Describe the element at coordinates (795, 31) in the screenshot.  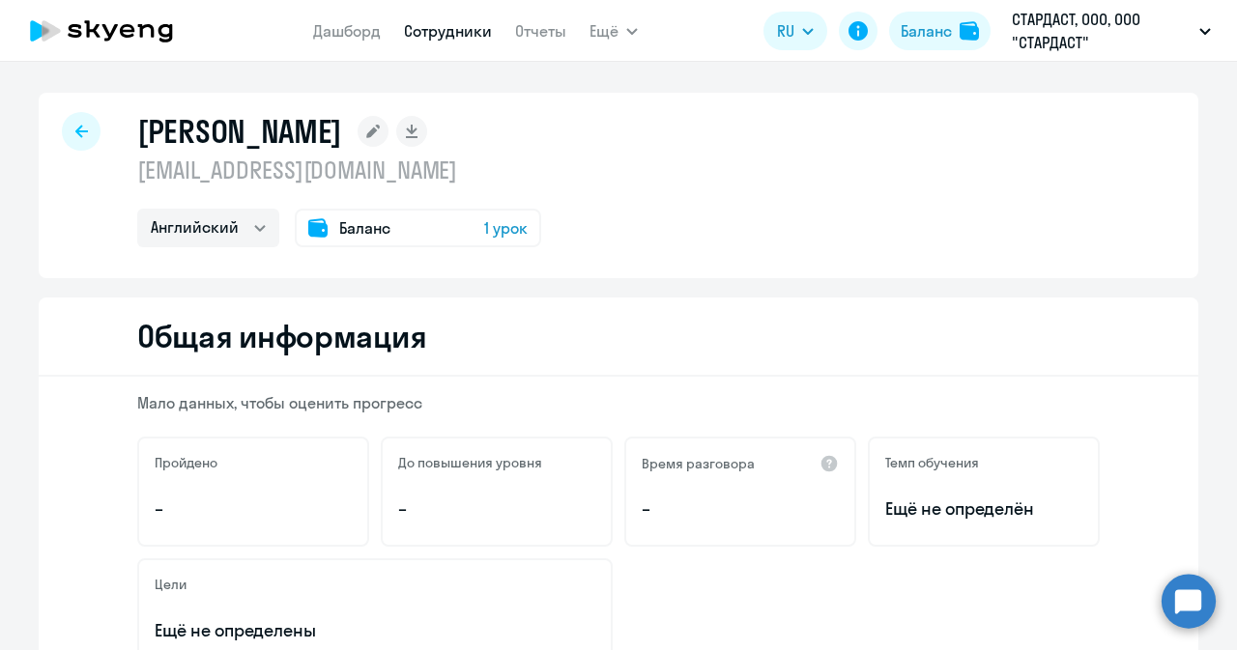
I see `button: RU` at that location.